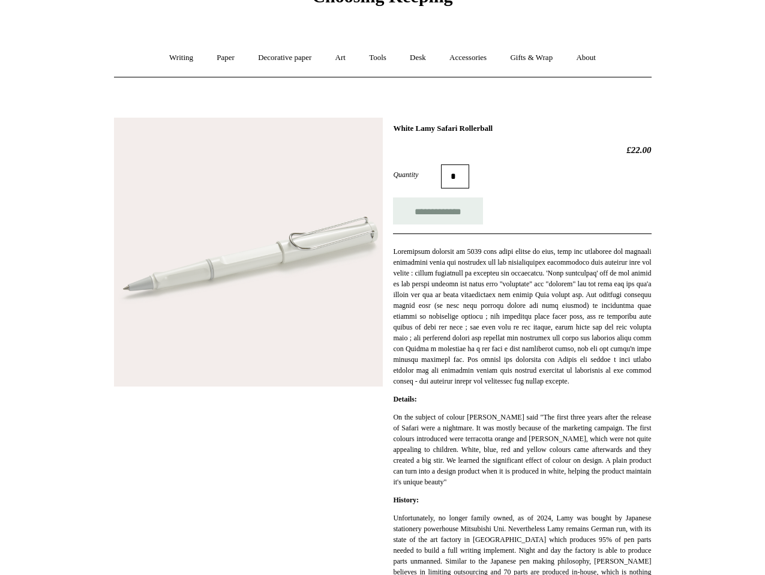 The width and height of the screenshot is (765, 575). Describe the element at coordinates (418, 58) in the screenshot. I see `a: Desk` at that location.